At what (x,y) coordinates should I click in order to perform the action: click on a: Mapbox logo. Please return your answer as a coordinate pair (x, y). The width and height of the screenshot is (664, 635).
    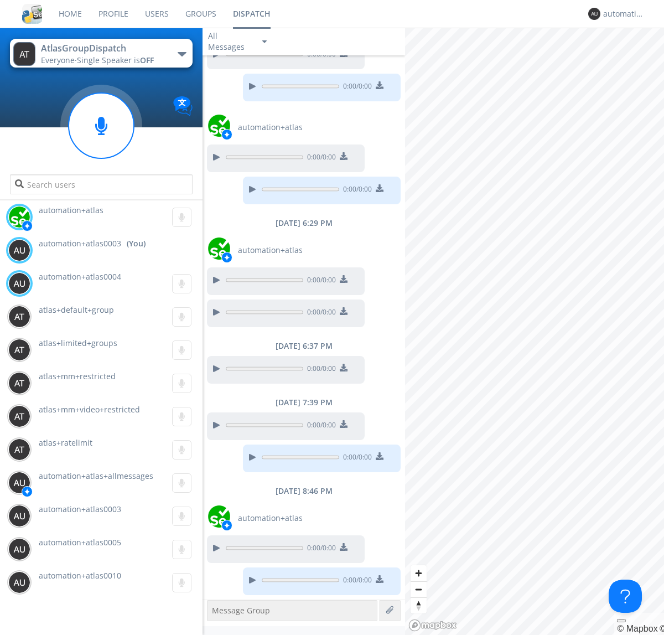
    Looking at the image, I should click on (433, 625).